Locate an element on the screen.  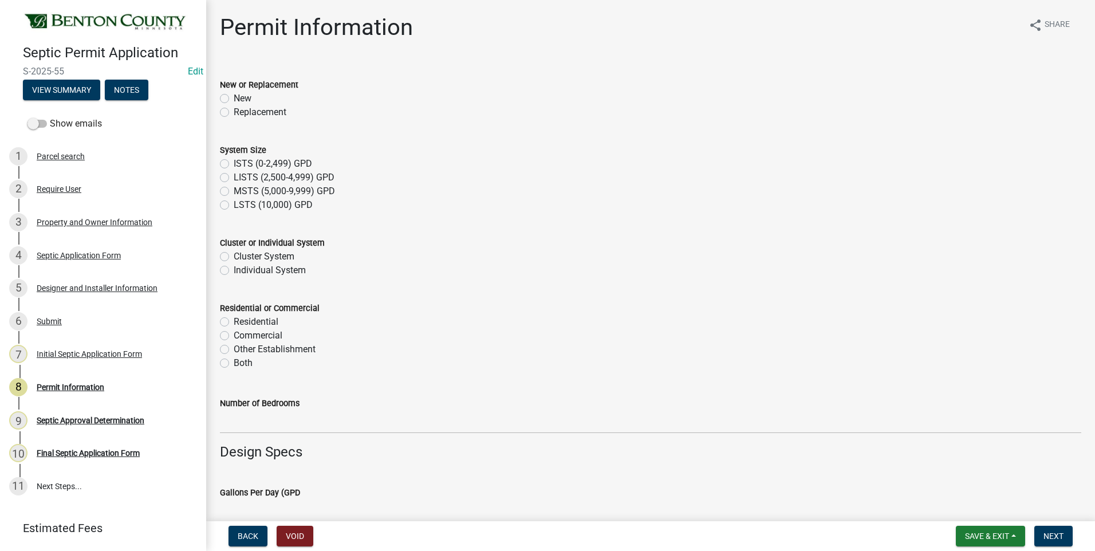
div: 8 is located at coordinates (18, 387).